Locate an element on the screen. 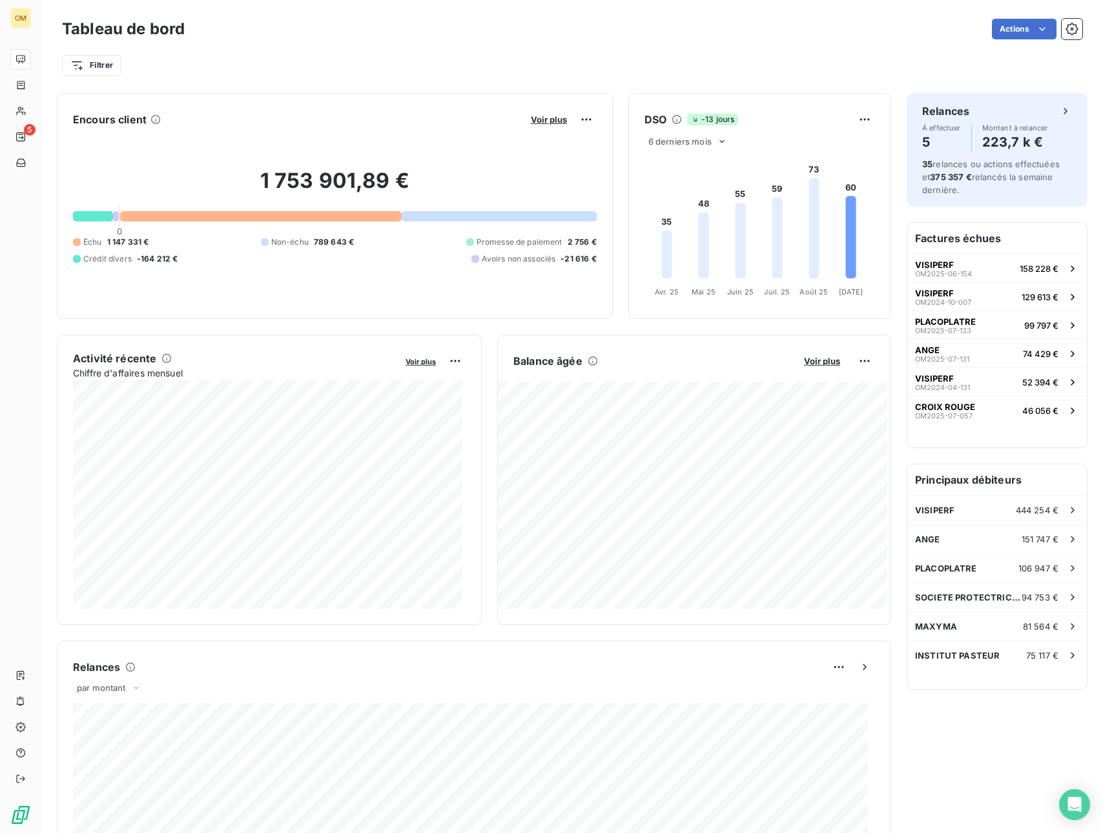  span: Chiffre d'affaires mensuel is located at coordinates (234, 373).